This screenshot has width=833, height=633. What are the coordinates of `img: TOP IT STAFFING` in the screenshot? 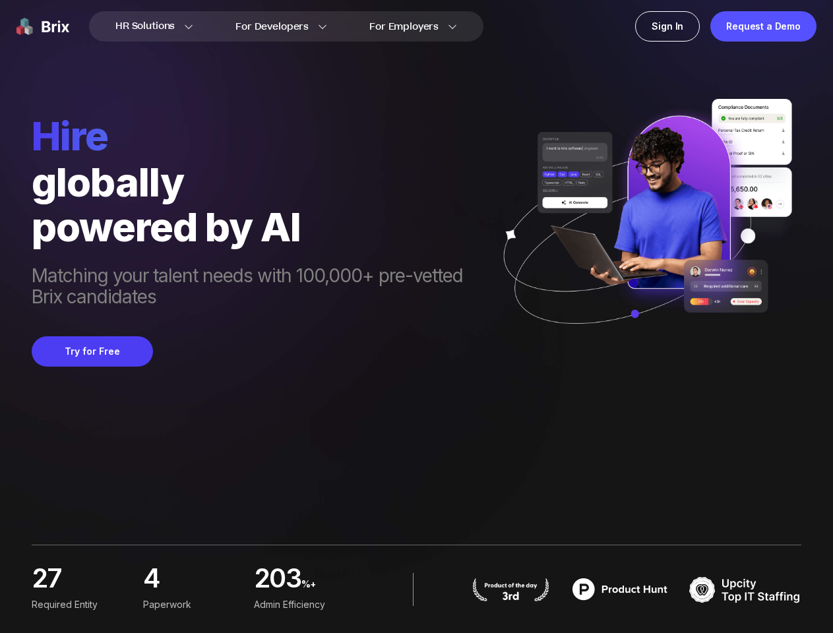 It's located at (745, 589).